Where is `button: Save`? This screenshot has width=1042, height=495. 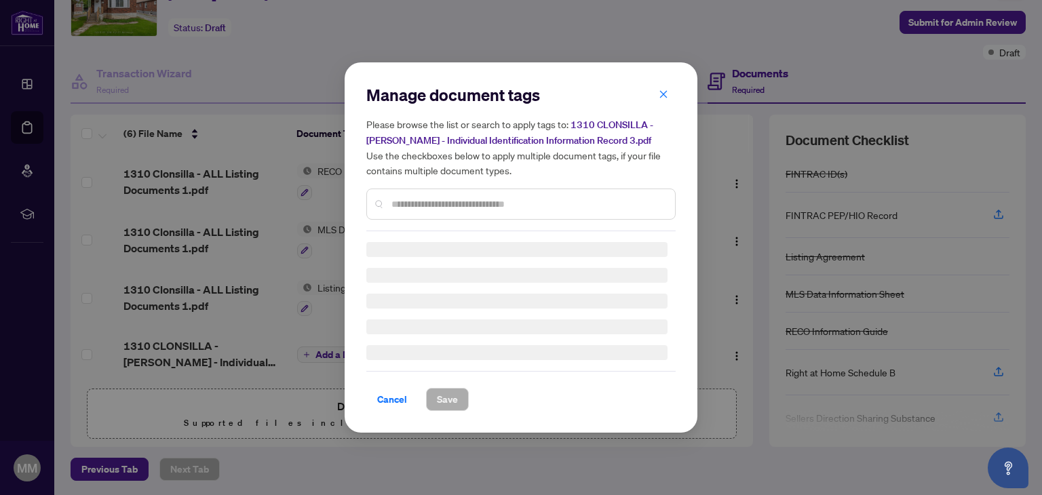 button: Save is located at coordinates (447, 399).